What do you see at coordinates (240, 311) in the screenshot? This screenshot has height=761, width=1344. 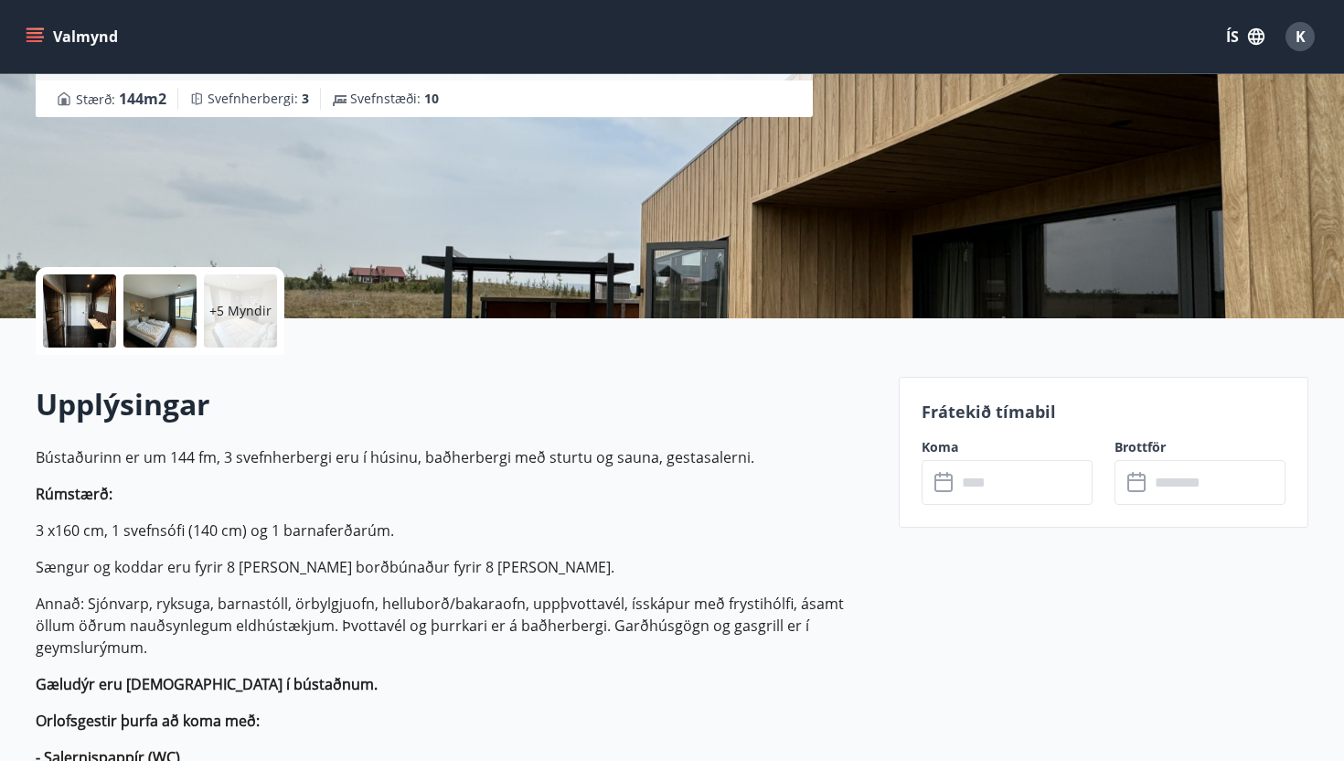 I see `p: +5 Myndir` at bounding box center [240, 311].